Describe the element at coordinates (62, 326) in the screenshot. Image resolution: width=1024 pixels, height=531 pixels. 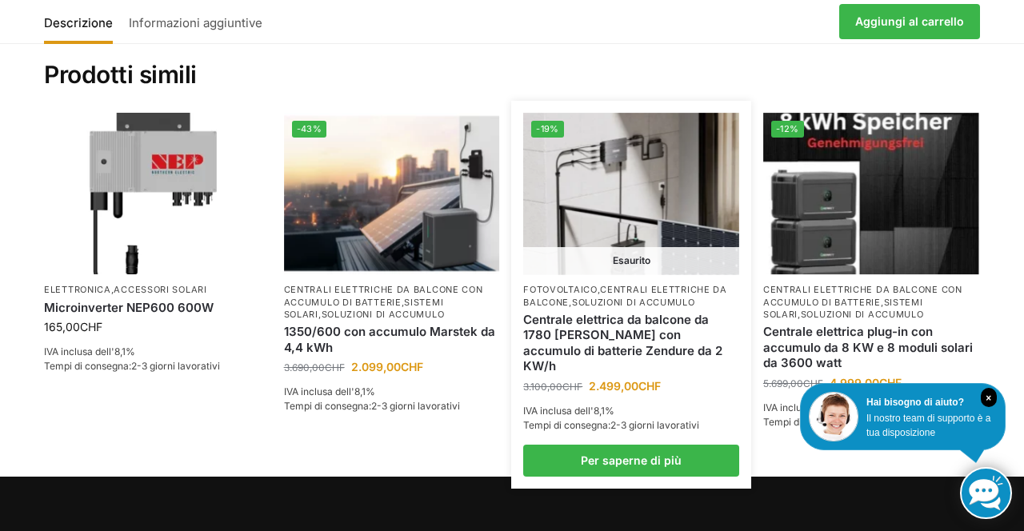
I see `font: 165,00` at that location.